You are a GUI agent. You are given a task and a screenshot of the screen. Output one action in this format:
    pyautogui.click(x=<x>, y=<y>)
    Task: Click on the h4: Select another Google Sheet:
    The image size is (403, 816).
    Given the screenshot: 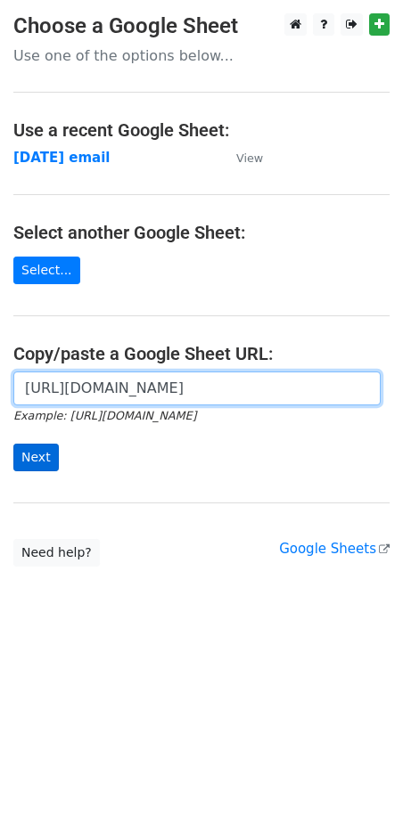 What is the action you would take?
    pyautogui.click(x=201, y=233)
    